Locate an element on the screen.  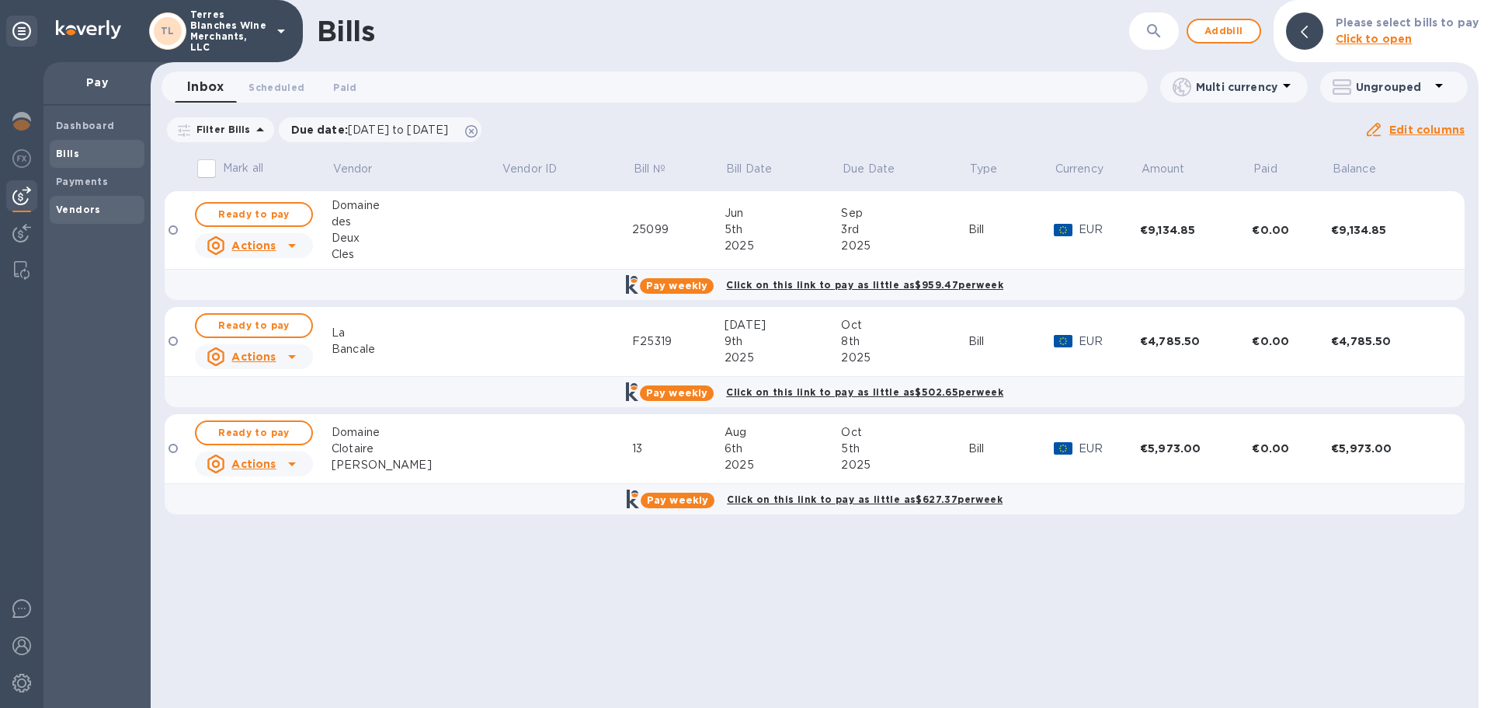
p: Pay is located at coordinates (97, 82).